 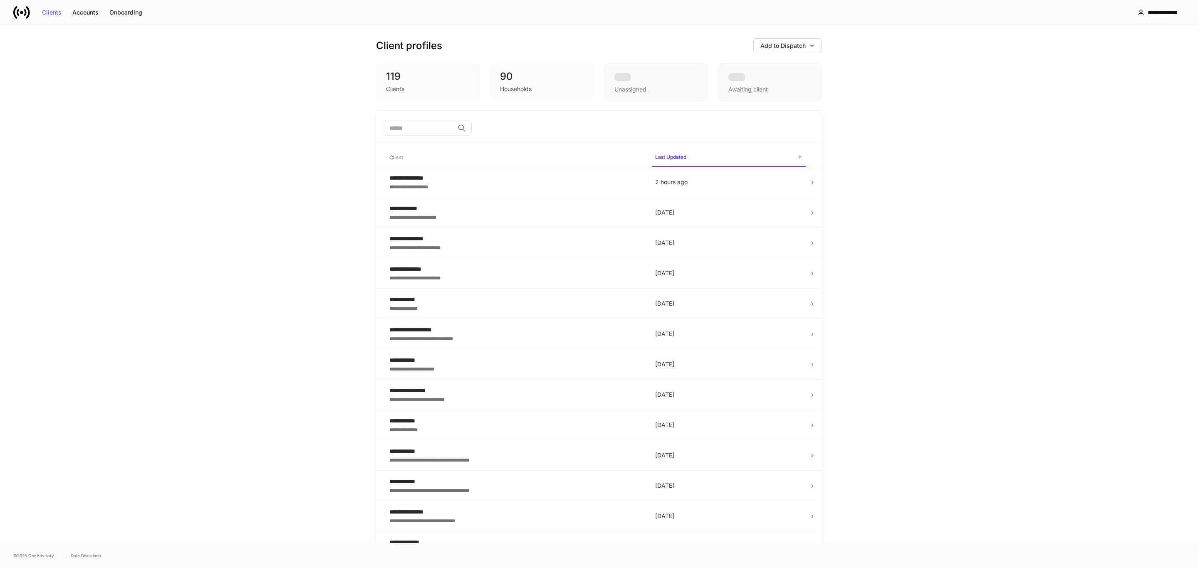 I want to click on button: Add to Dispatch, so click(x=788, y=46).